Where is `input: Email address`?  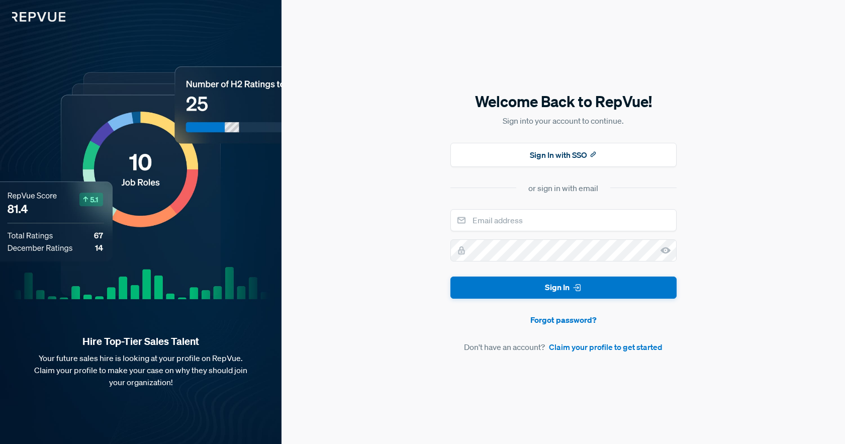 input: Email address is located at coordinates (564, 220).